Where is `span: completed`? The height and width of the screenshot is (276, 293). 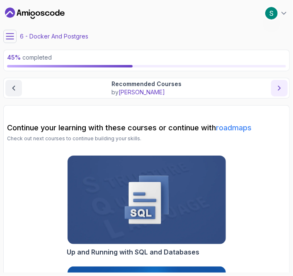 span: completed is located at coordinates (29, 57).